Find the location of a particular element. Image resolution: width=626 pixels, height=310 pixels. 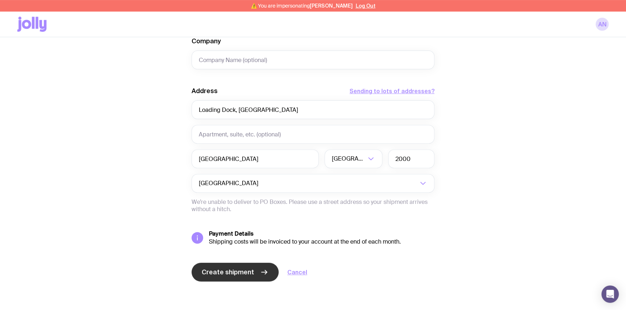

input: Street Address is located at coordinates (313, 110).